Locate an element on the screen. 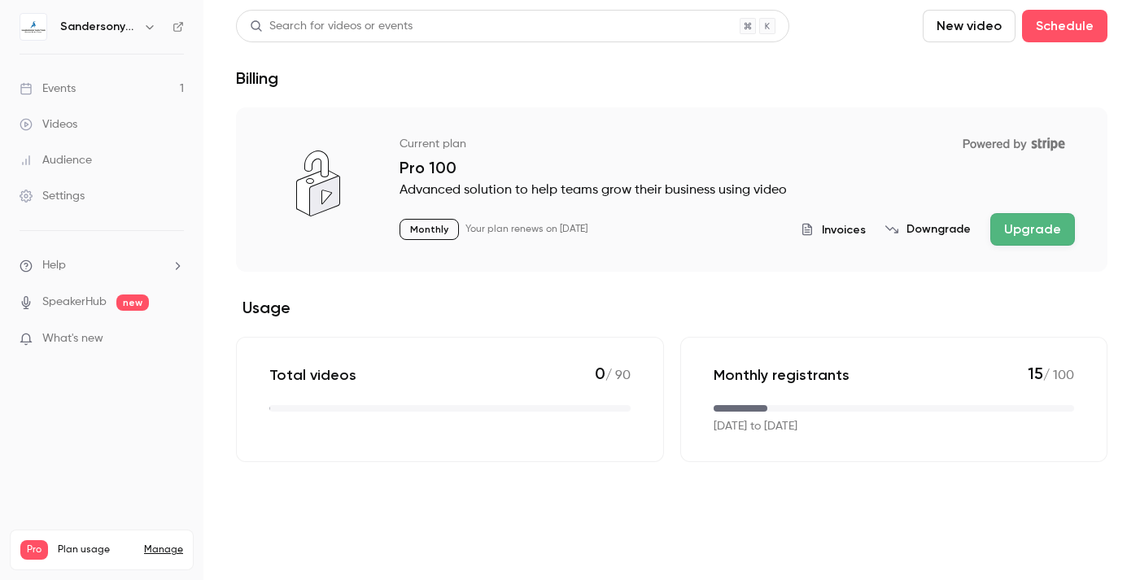 This screenshot has height=580, width=1140. li: help-dropdown-opener is located at coordinates (102, 265).